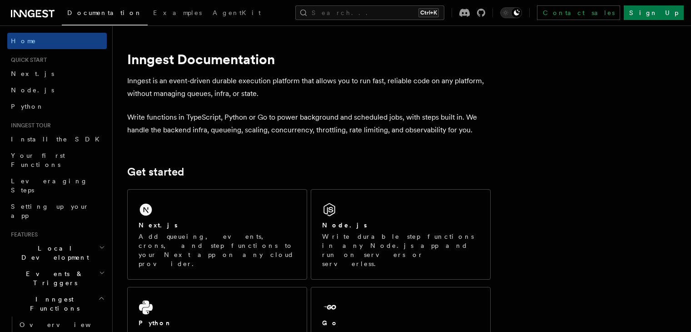  Describe the element at coordinates (53, 303) in the screenshot. I see `span: Inngest Functions` at that location.